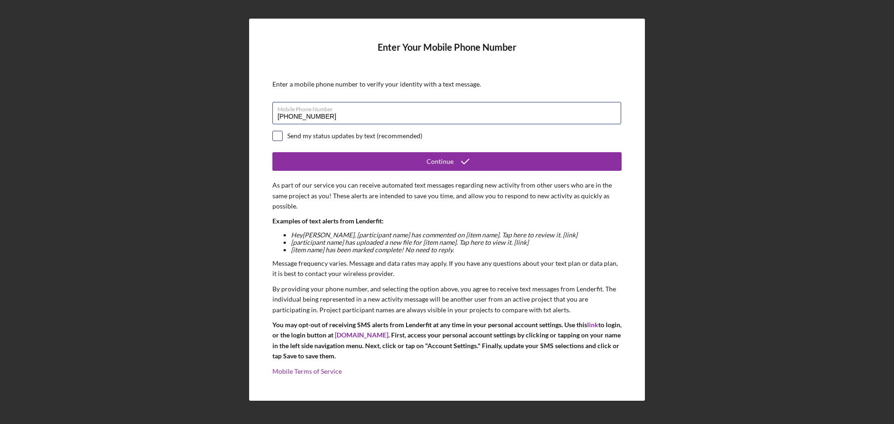  What do you see at coordinates (456, 250) in the screenshot?
I see `li: [item name] has been marked complete! No need to reply.` at bounding box center [456, 250].